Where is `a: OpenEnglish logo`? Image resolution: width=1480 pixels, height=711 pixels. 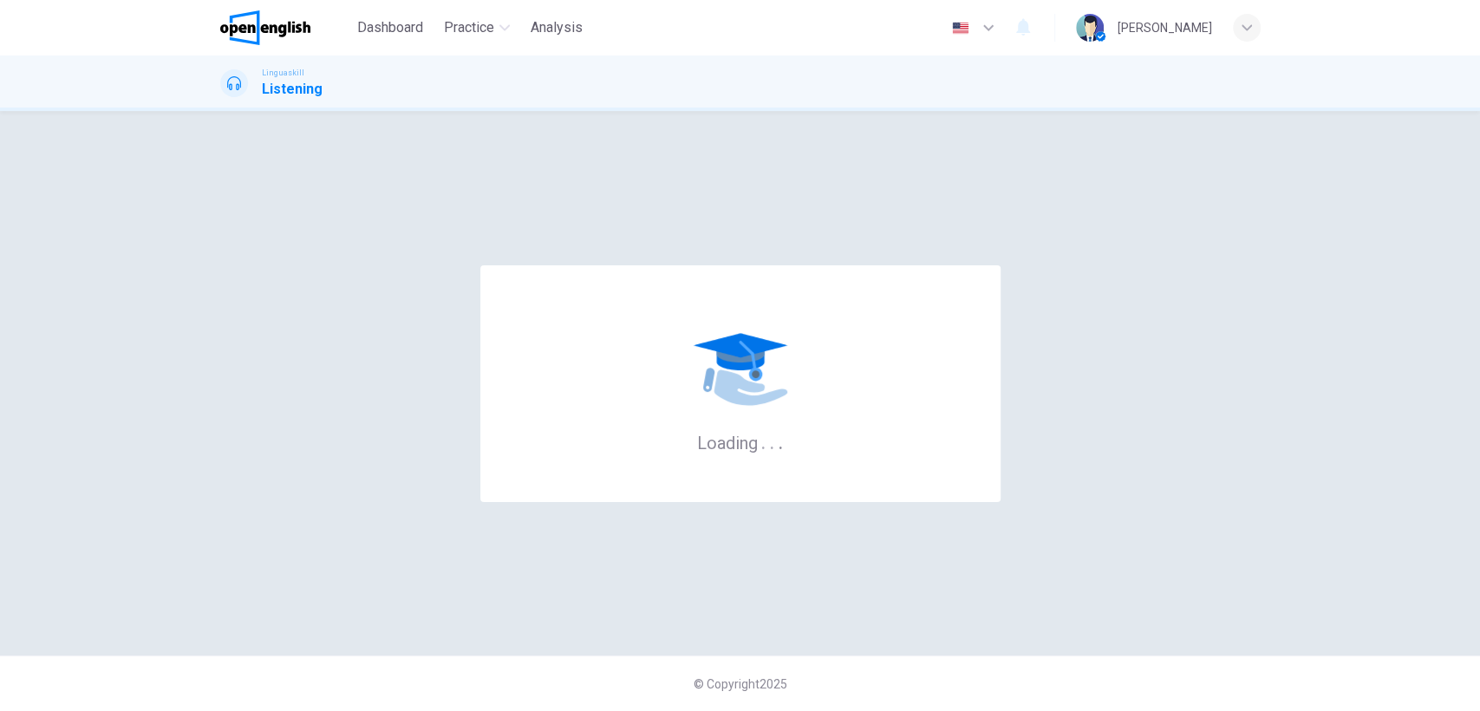
a: OpenEnglish logo is located at coordinates (285, 28).